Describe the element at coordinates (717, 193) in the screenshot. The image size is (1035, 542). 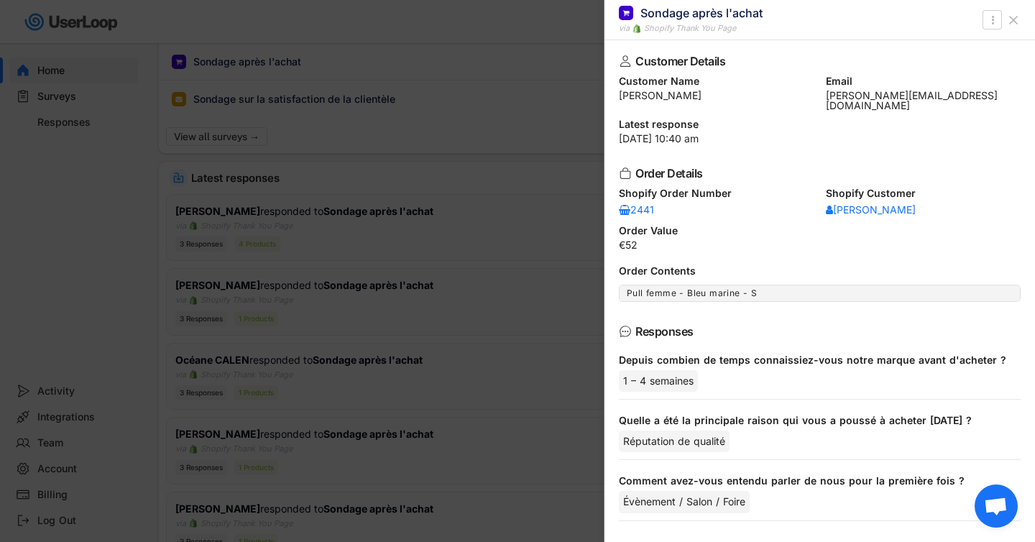
I see `div: Shopify Order Number` at that location.